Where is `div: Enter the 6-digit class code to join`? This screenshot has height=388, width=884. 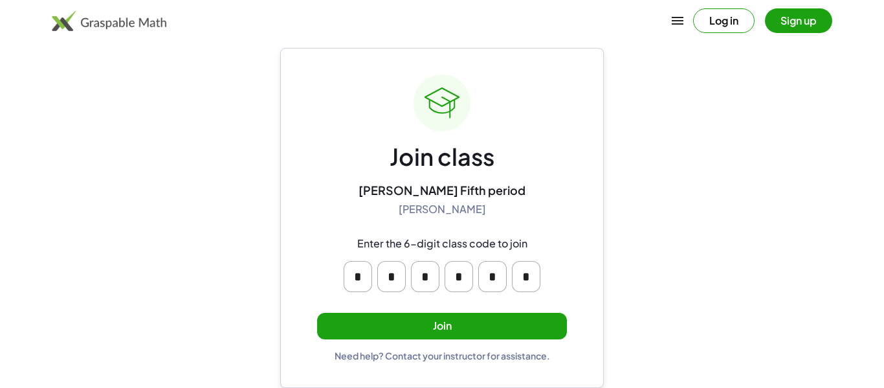 div: Enter the 6-digit class code to join is located at coordinates (442, 243).